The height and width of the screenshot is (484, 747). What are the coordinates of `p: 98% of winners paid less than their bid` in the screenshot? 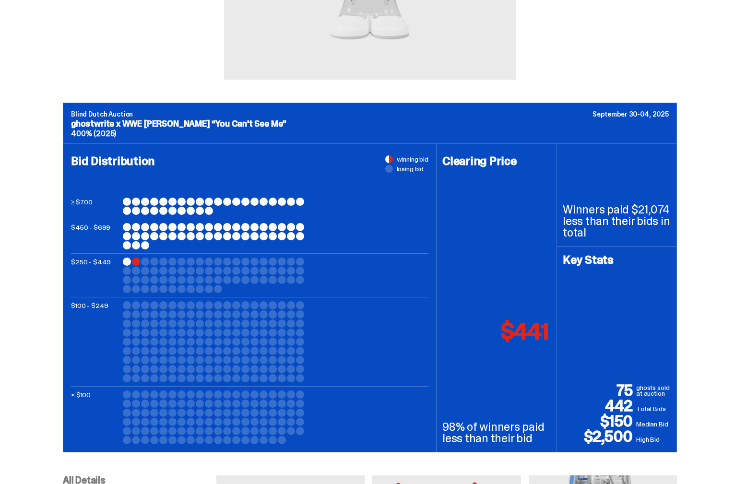 It's located at (496, 433).